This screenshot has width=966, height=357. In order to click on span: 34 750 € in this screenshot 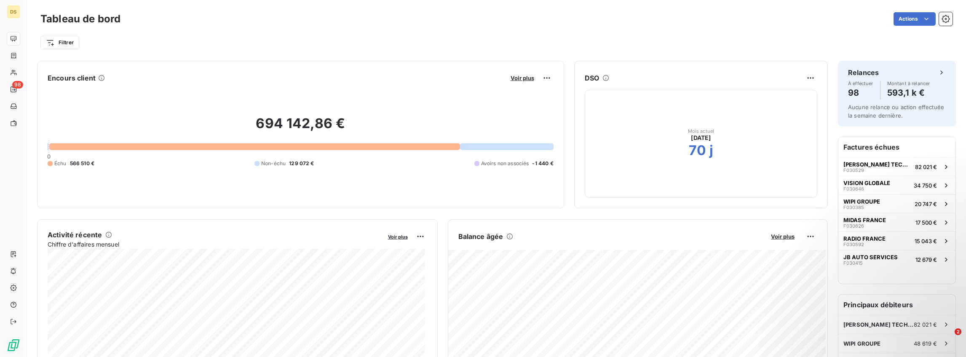, I will do `click(925, 185)`.